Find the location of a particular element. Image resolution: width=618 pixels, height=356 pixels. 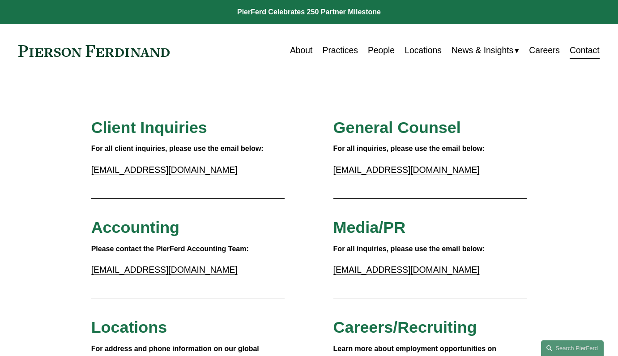

a: Practices is located at coordinates (340, 51).